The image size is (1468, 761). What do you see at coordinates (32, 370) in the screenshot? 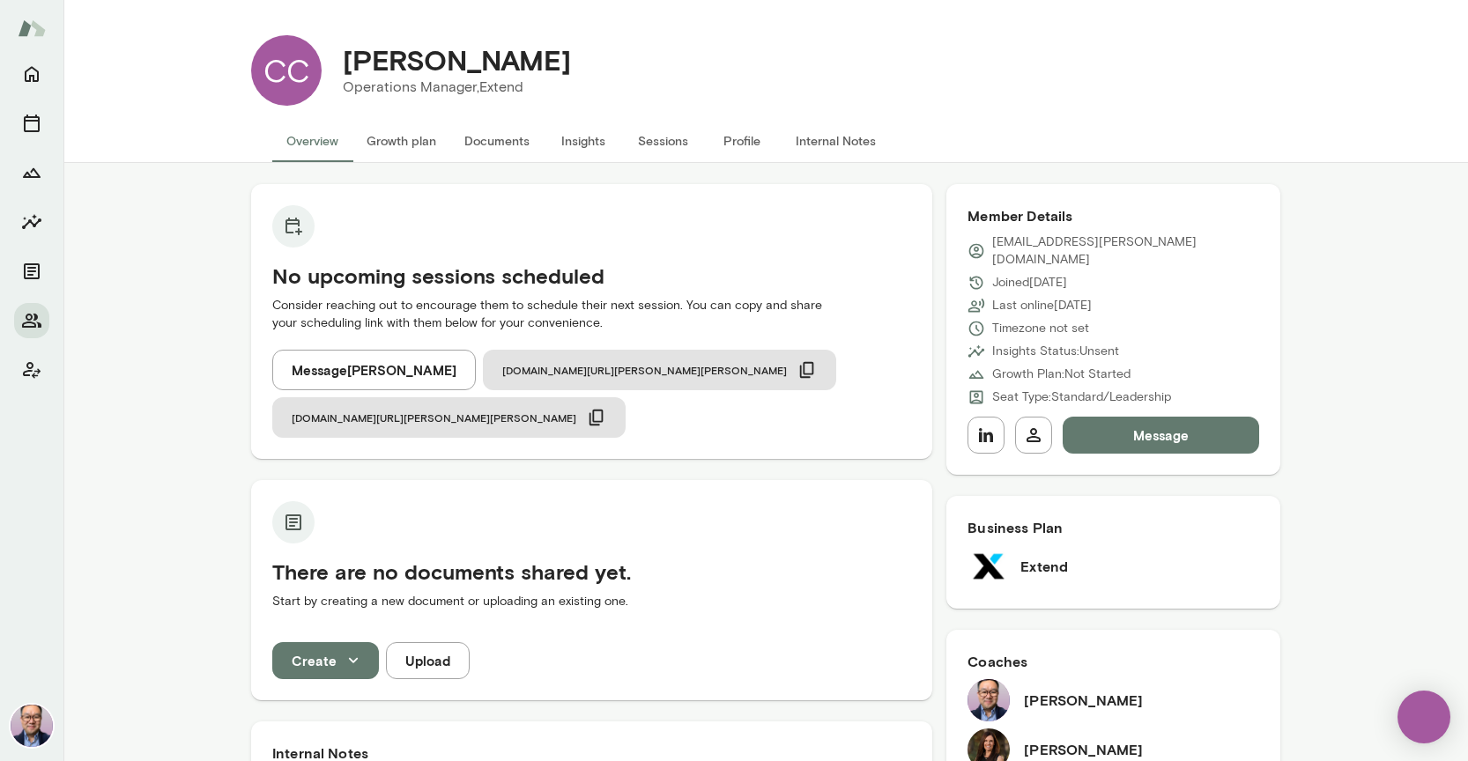
I see `button: Client app` at bounding box center [32, 370].